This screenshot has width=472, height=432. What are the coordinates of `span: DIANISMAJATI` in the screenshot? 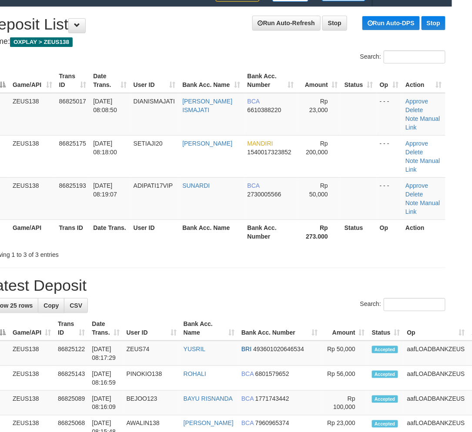 It's located at (154, 101).